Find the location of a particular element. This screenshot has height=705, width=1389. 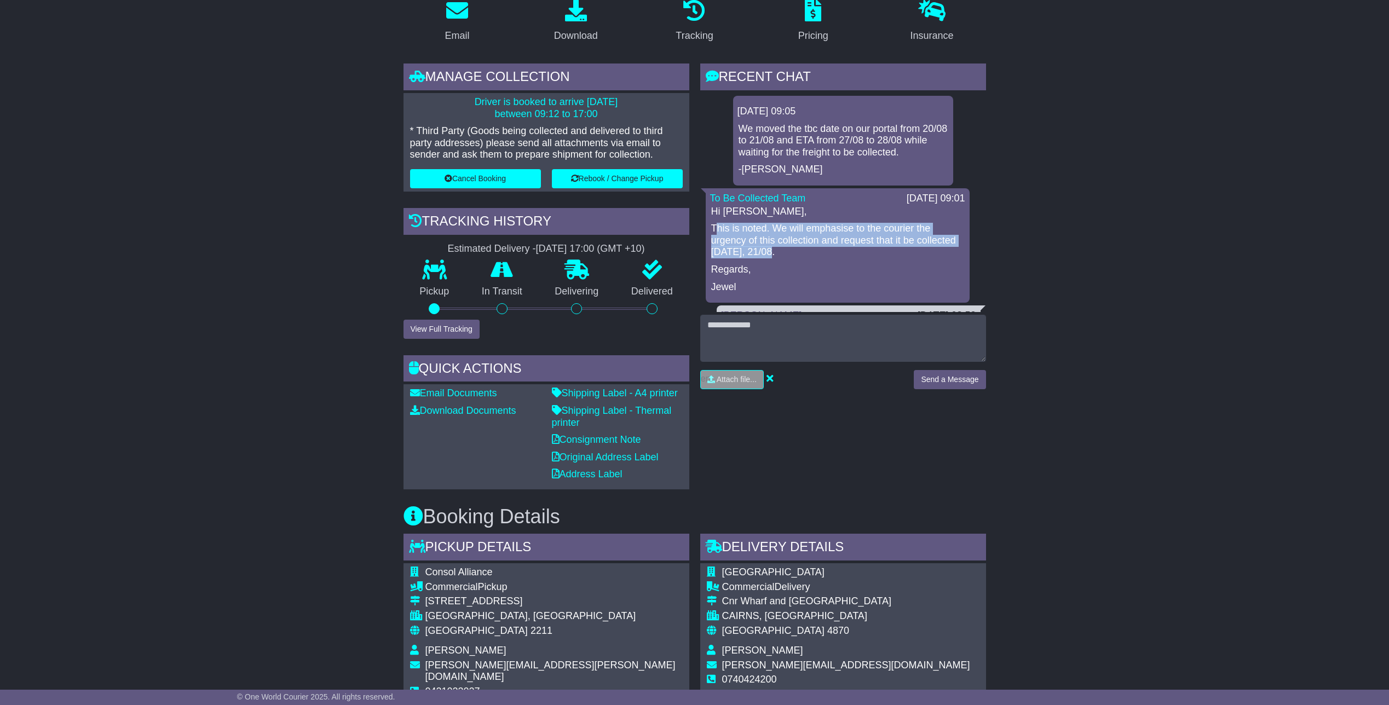

span: 0421023027 is located at coordinates (453, 692).